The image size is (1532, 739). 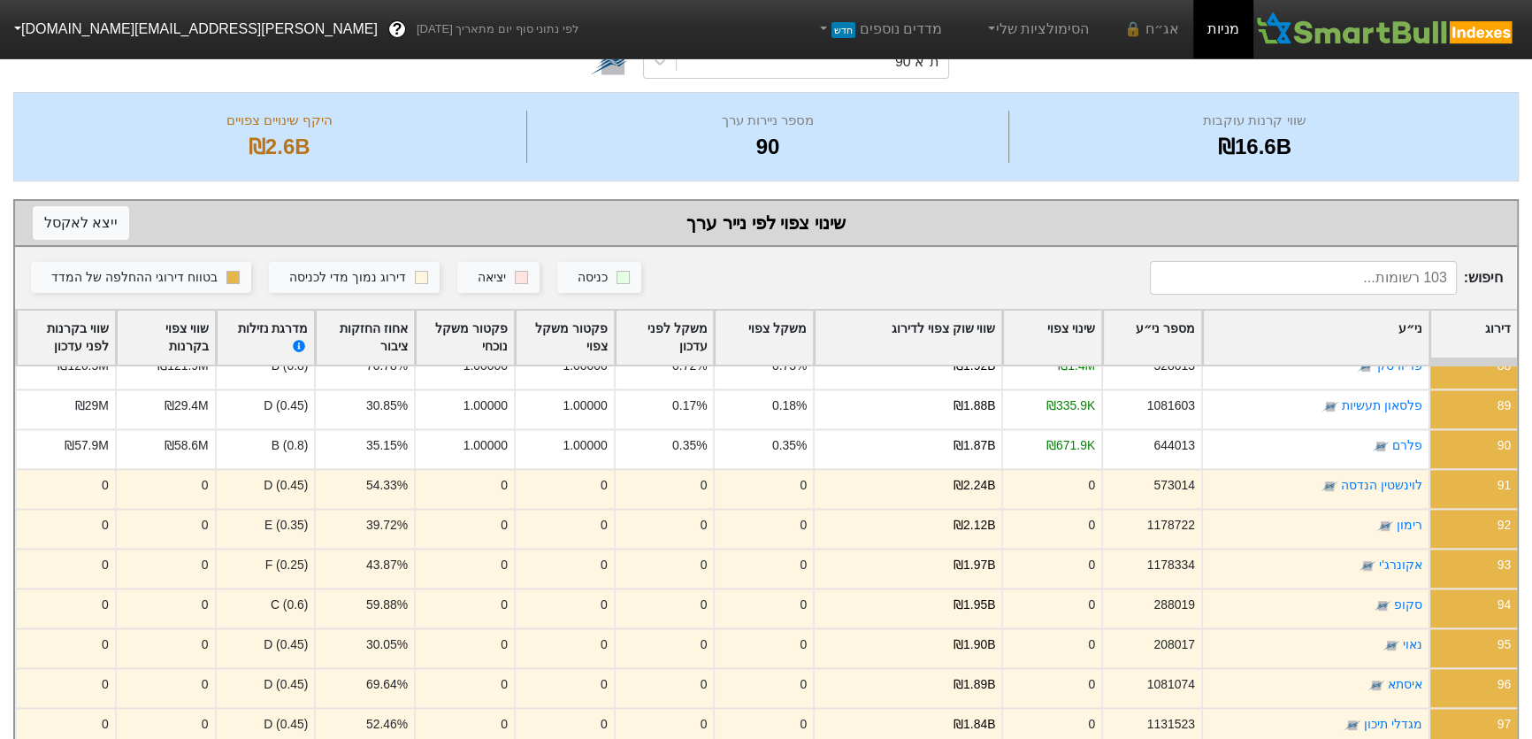 What do you see at coordinates (1070, 445) in the screenshot?
I see `div: ₪671.9K` at bounding box center [1070, 445].